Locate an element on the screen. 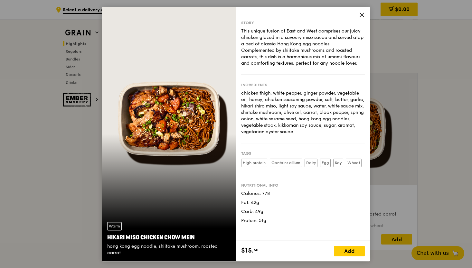 Image resolution: width=472 pixels, height=268 pixels. div: Calories: 778 is located at coordinates (303, 194).